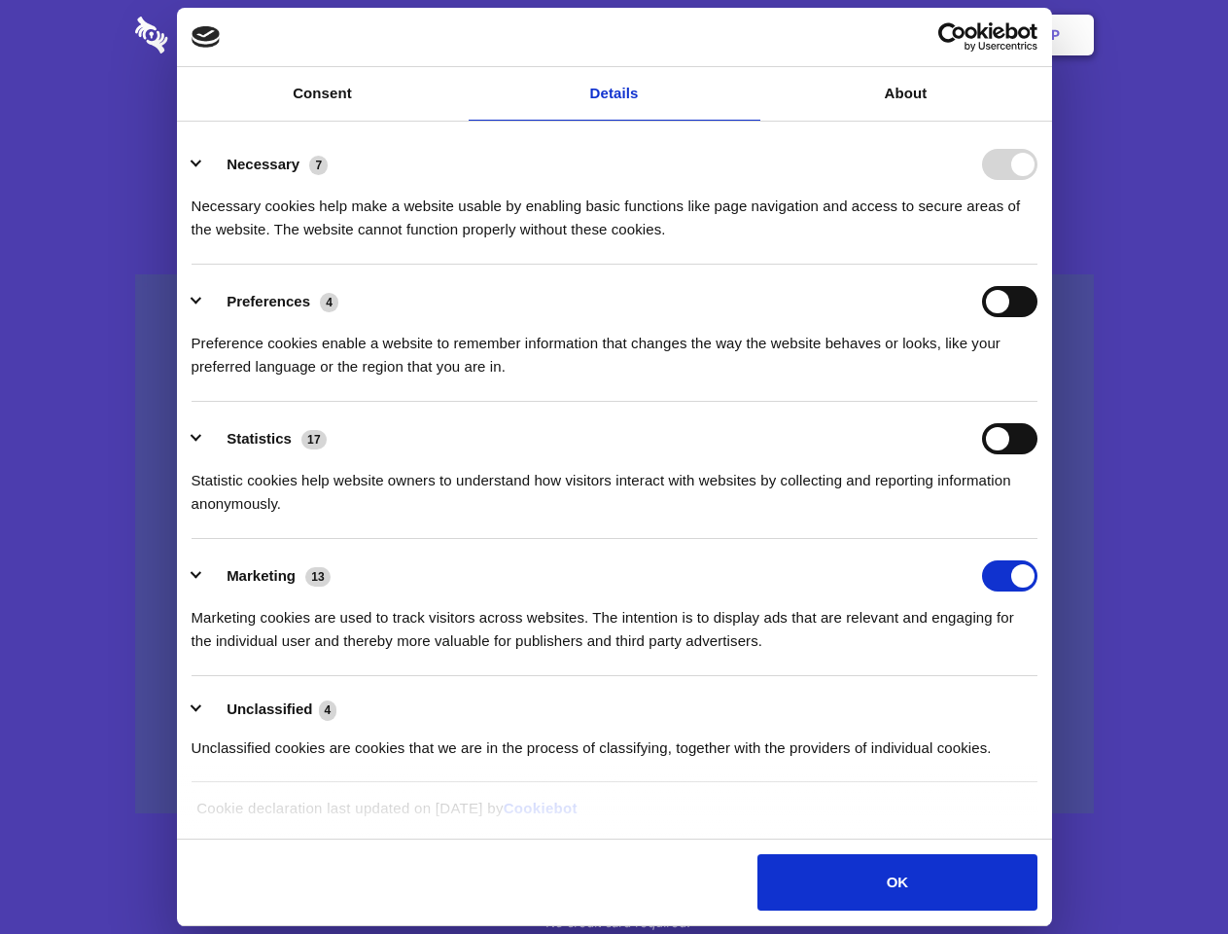  What do you see at coordinates (314, 440) in the screenshot?
I see `span: 17` at bounding box center [314, 440].